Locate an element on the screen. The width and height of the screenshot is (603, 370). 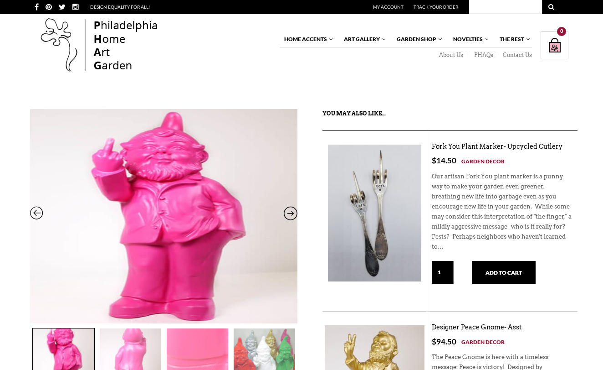
a: Fork You Plant Marker- Upcycled Cutlery is located at coordinates (497, 146).